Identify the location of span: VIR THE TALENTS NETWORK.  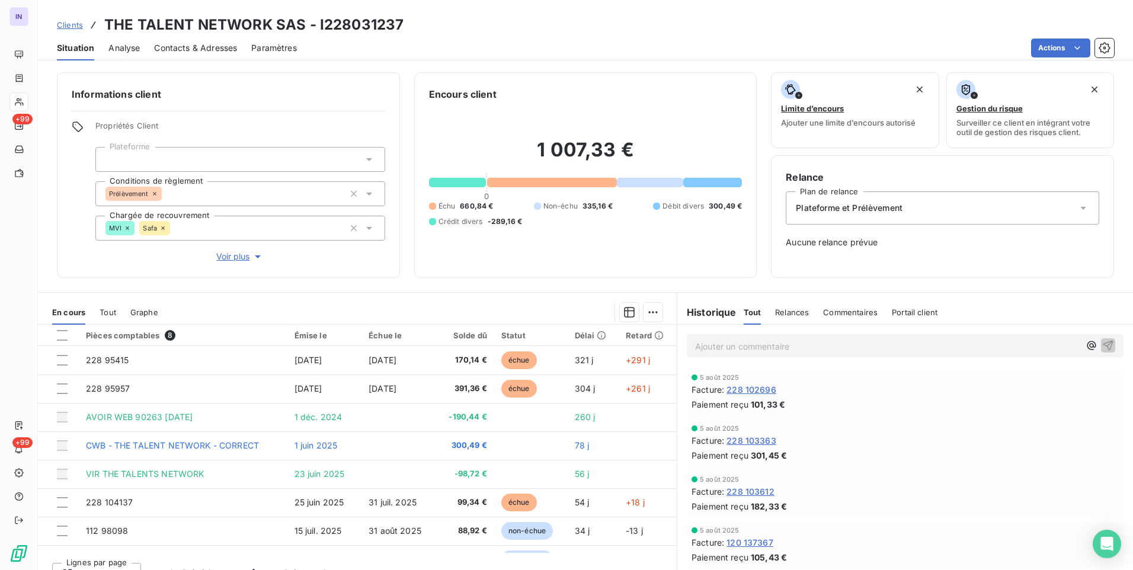
(145, 474).